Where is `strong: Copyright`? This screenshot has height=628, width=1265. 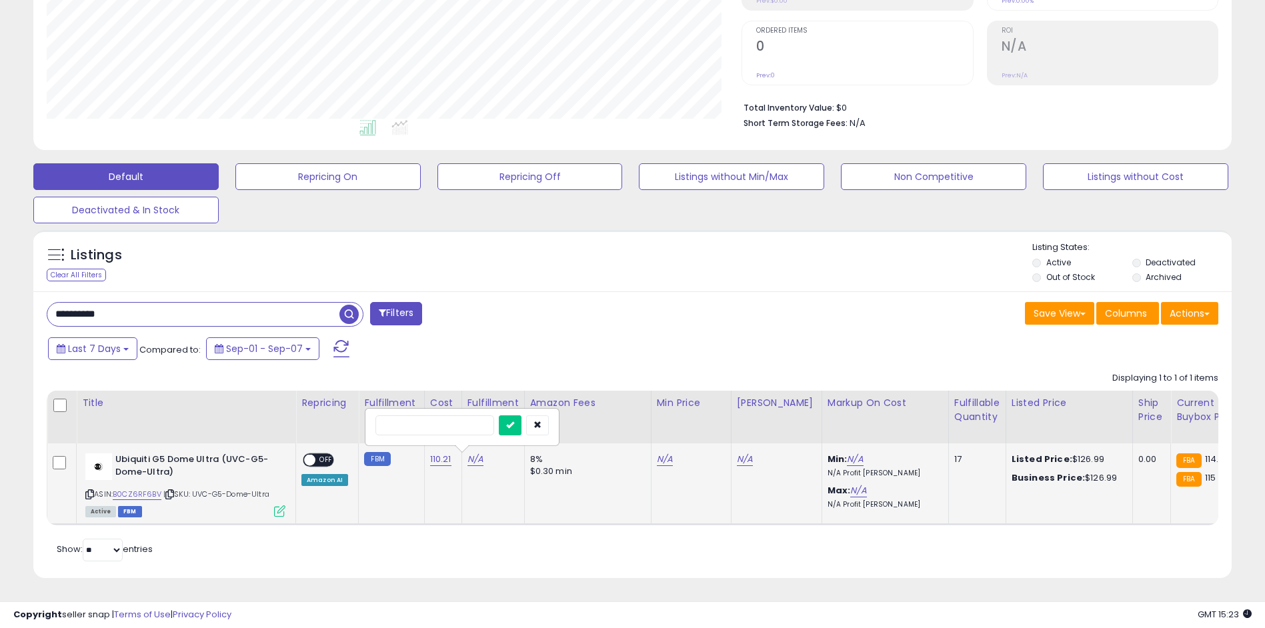
strong: Copyright is located at coordinates (37, 614).